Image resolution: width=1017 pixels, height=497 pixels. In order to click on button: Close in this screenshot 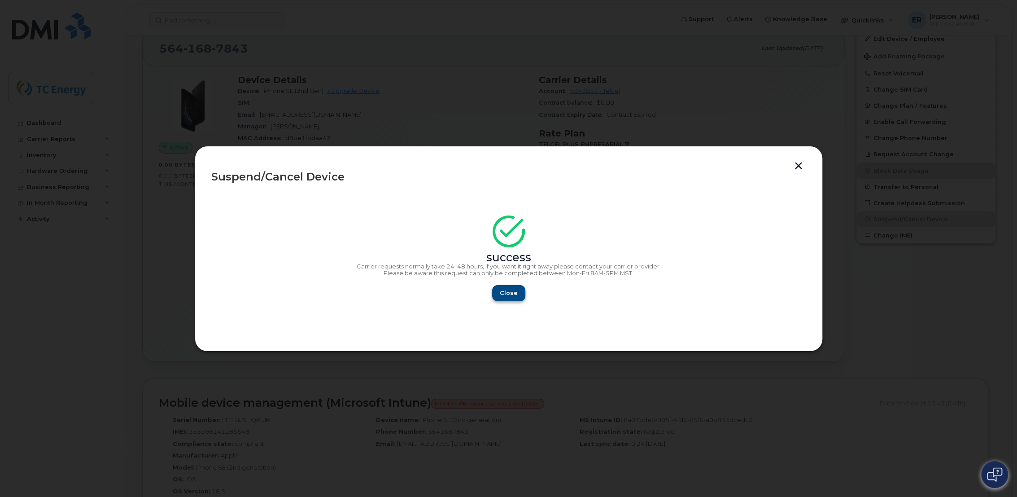, I will do `click(509, 293)`.